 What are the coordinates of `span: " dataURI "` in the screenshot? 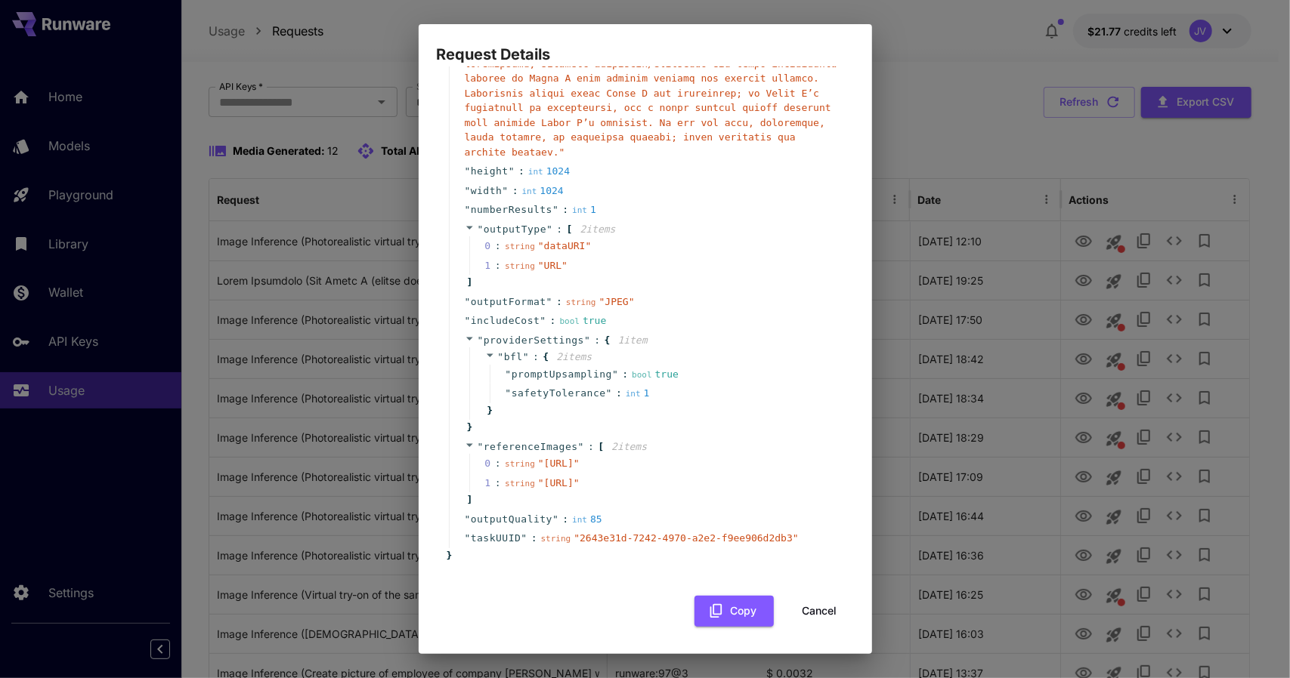 It's located at (564, 246).